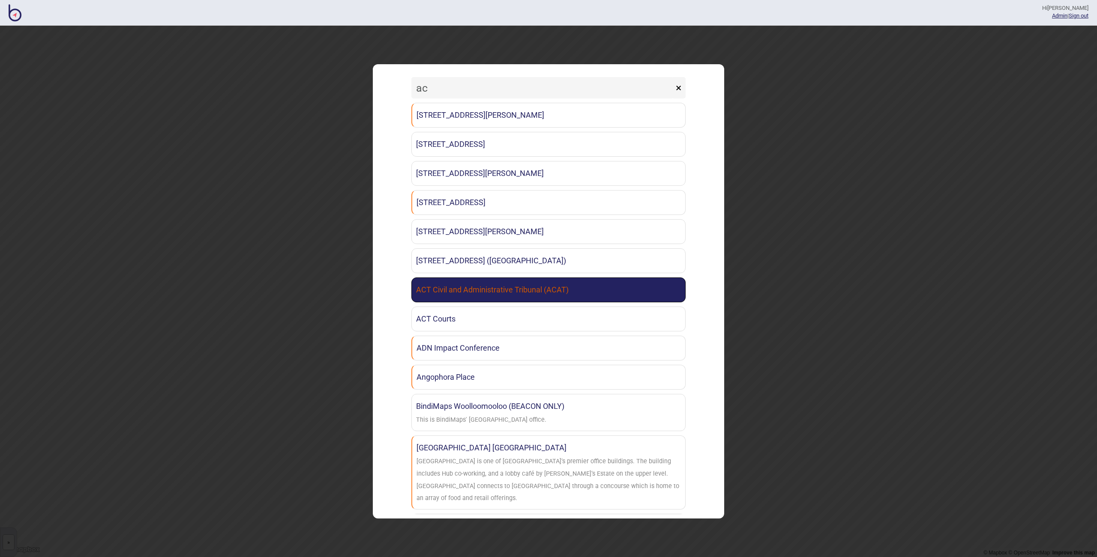 The image size is (1097, 557). I want to click on a: ACT Courts, so click(548, 319).